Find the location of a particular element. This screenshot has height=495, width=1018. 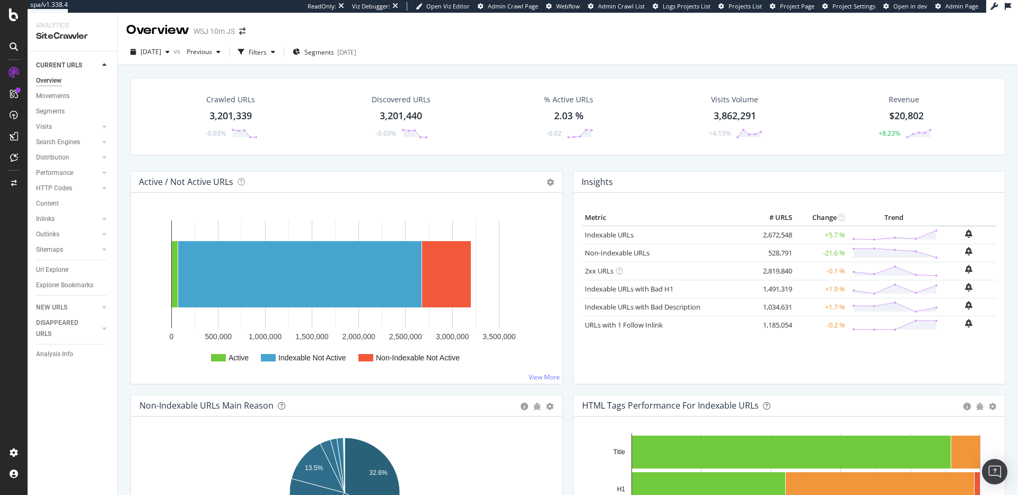

text: 3,000,000 is located at coordinates (452, 337).